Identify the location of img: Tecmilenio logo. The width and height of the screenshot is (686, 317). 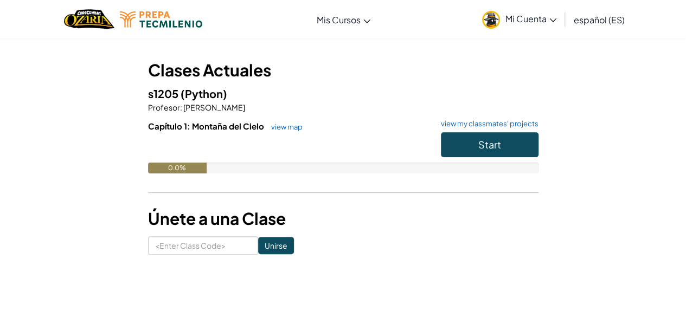
(161, 20).